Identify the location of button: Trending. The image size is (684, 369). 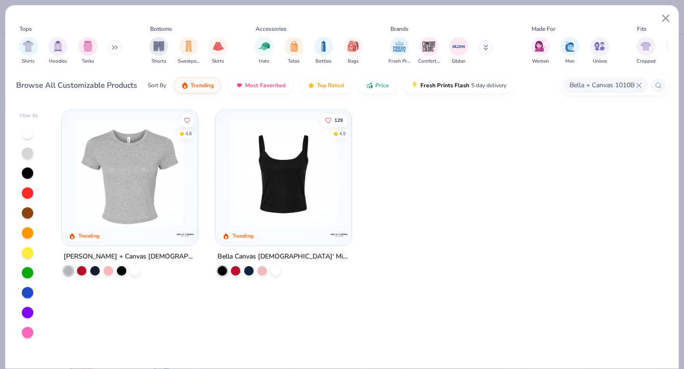
(197, 85).